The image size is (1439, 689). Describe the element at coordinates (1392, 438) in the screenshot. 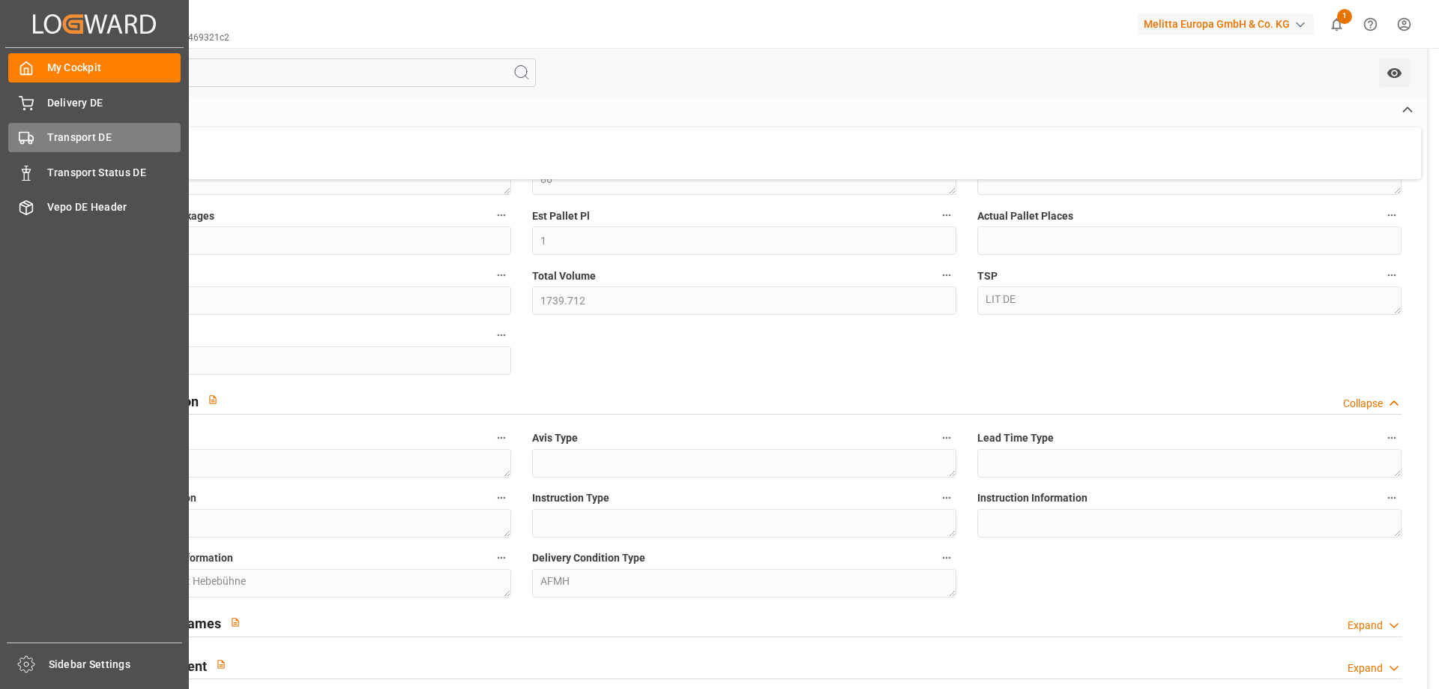

I see `button: Lead Time Type` at that location.